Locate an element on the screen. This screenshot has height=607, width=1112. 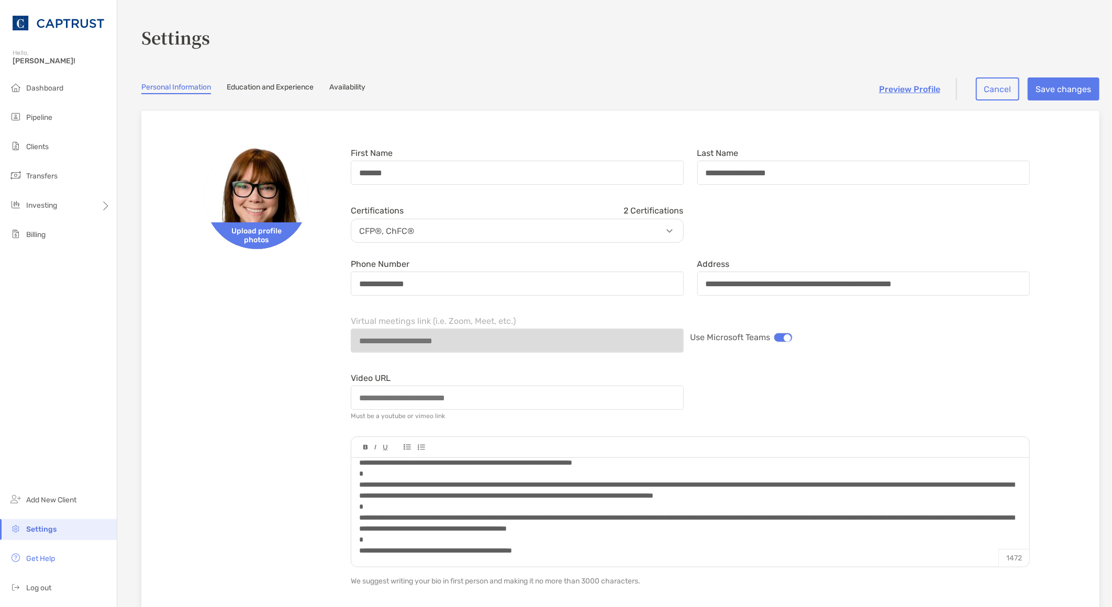
span: Billing is located at coordinates (36, 235).